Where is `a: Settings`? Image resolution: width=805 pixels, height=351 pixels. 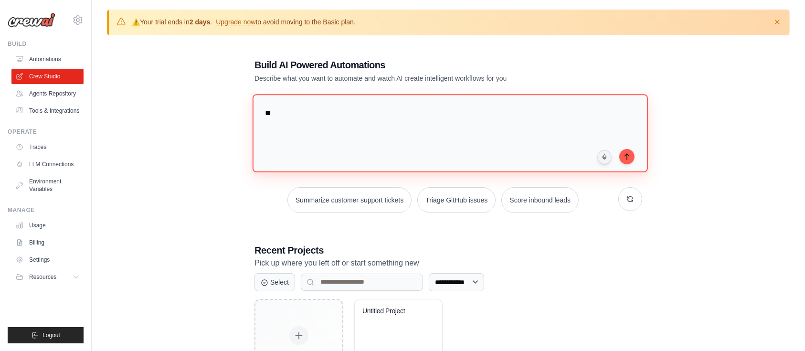 a: Settings is located at coordinates (47, 260).